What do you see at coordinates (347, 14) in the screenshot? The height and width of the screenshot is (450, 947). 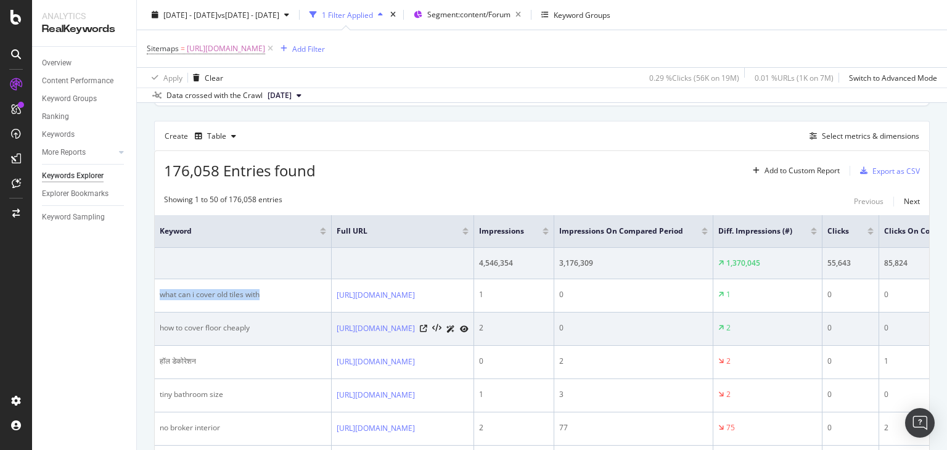 I see `div: 1 Filter Applied` at bounding box center [347, 14].